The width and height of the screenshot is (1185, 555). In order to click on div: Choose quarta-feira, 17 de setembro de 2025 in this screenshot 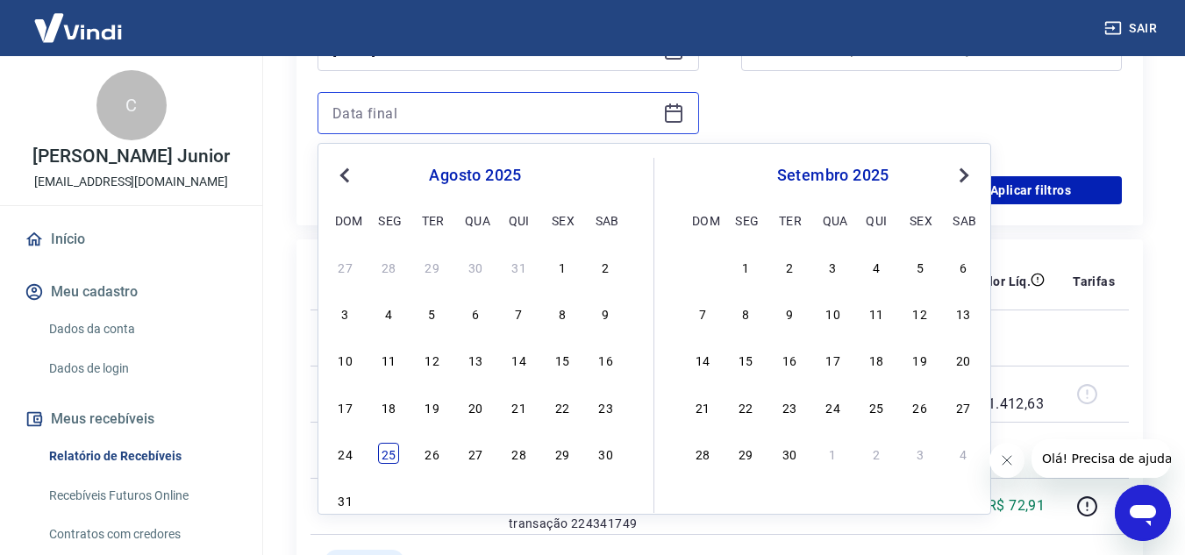, I will do `click(833, 360)`.